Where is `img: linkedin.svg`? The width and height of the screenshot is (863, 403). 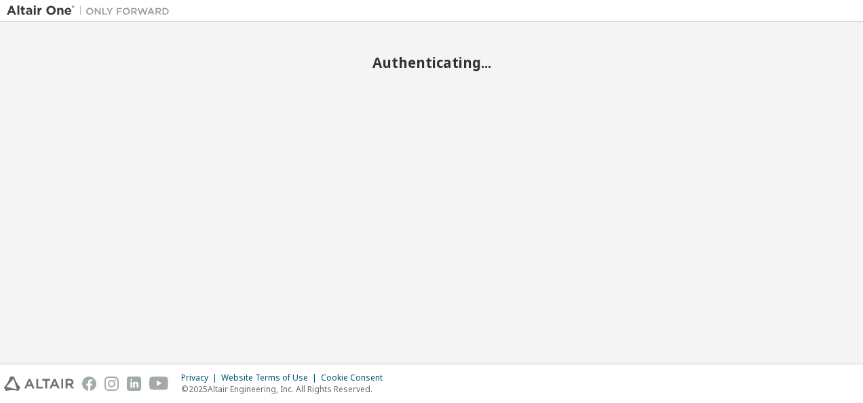 img: linkedin.svg is located at coordinates (134, 383).